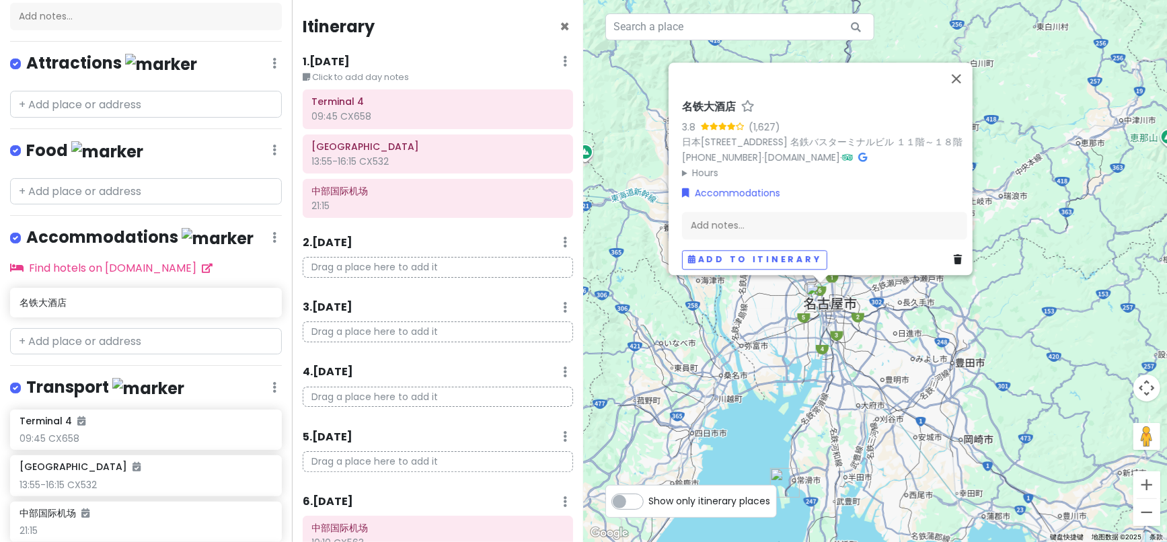 The image size is (1167, 542). I want to click on h4: Accommodations, so click(140, 237).